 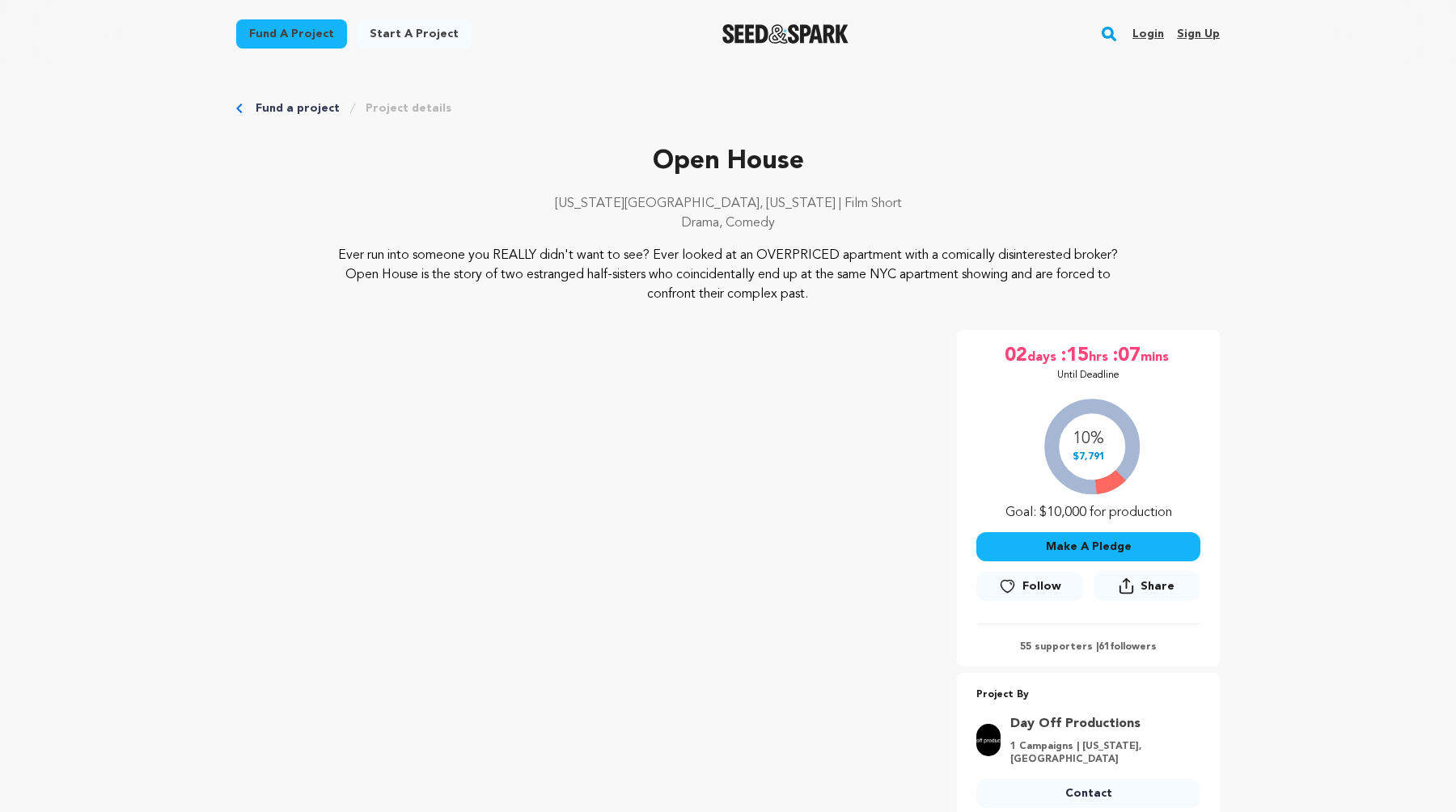 I want to click on a: Follow, so click(x=1030, y=586).